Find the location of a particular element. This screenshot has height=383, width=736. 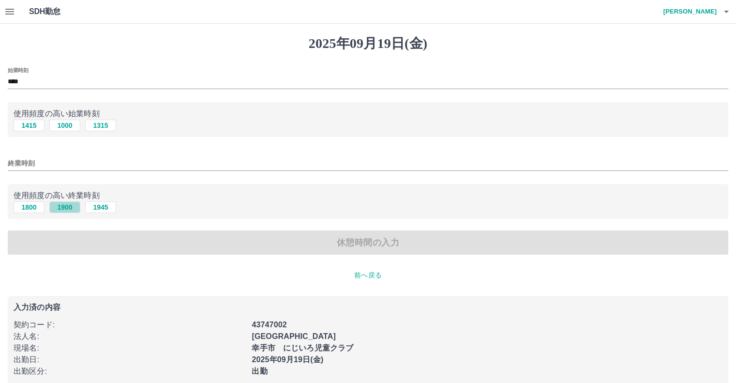

b: 2025年09月19日(金) is located at coordinates (287, 359).